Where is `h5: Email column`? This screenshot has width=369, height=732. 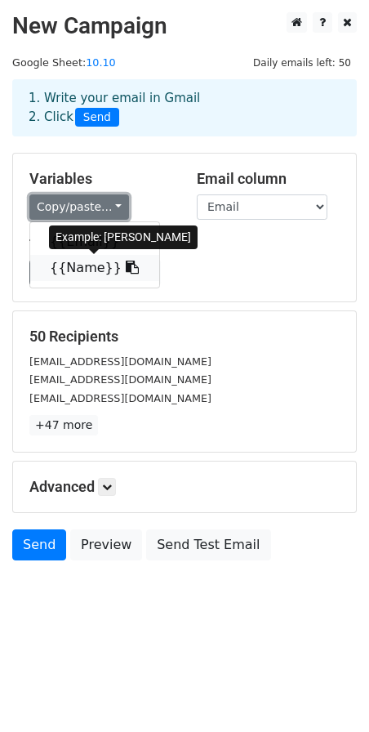
h5: Email column is located at coordinates (268, 179).